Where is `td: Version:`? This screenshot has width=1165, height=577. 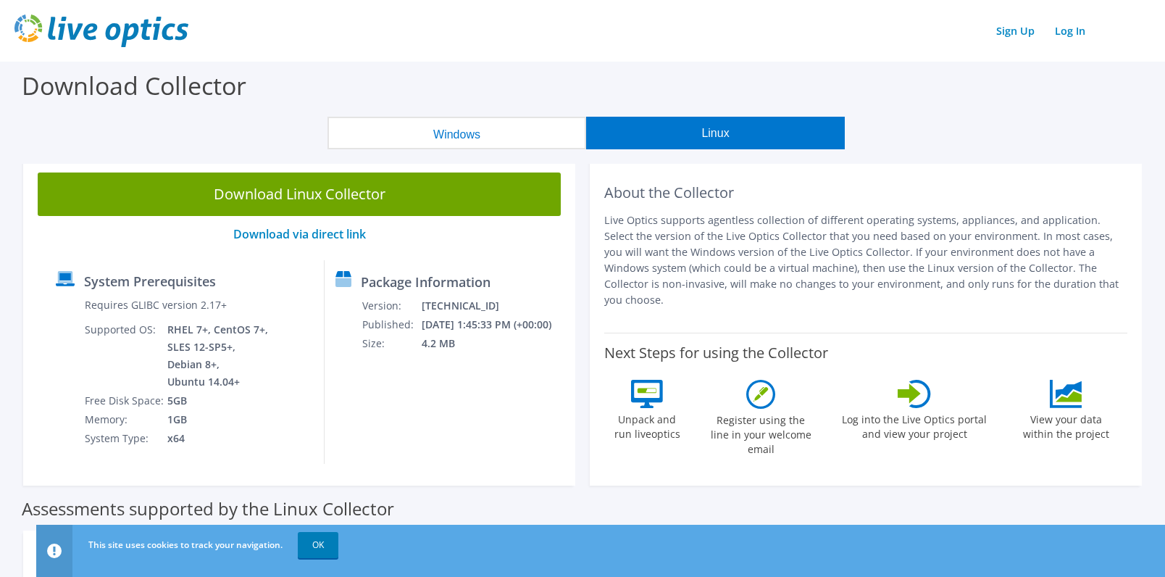 td: Version: is located at coordinates (391, 306).